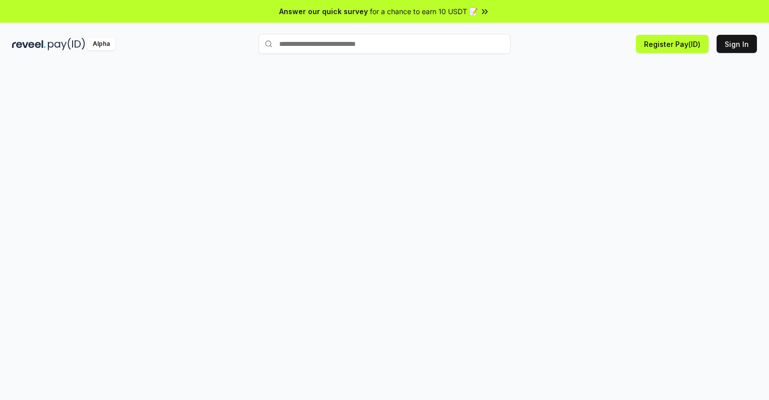  I want to click on div: Alpha, so click(101, 44).